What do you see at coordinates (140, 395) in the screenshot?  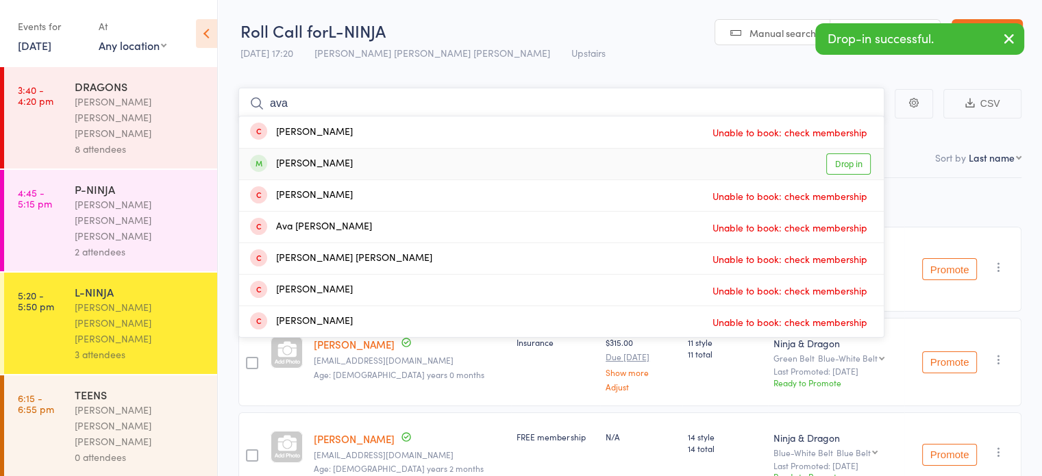 I see `div: TEENS` at bounding box center [140, 395].